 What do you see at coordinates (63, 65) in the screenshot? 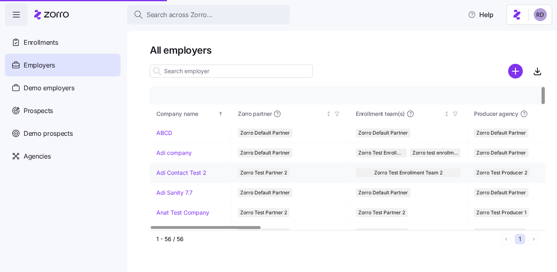
I see `a: Employers` at bounding box center [63, 65].